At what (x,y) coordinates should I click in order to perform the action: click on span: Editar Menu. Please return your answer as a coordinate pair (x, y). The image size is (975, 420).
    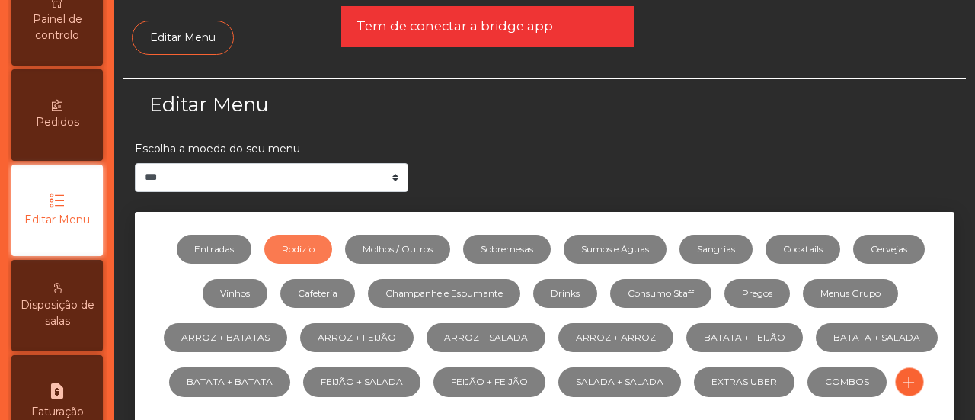
    Looking at the image, I should click on (57, 219).